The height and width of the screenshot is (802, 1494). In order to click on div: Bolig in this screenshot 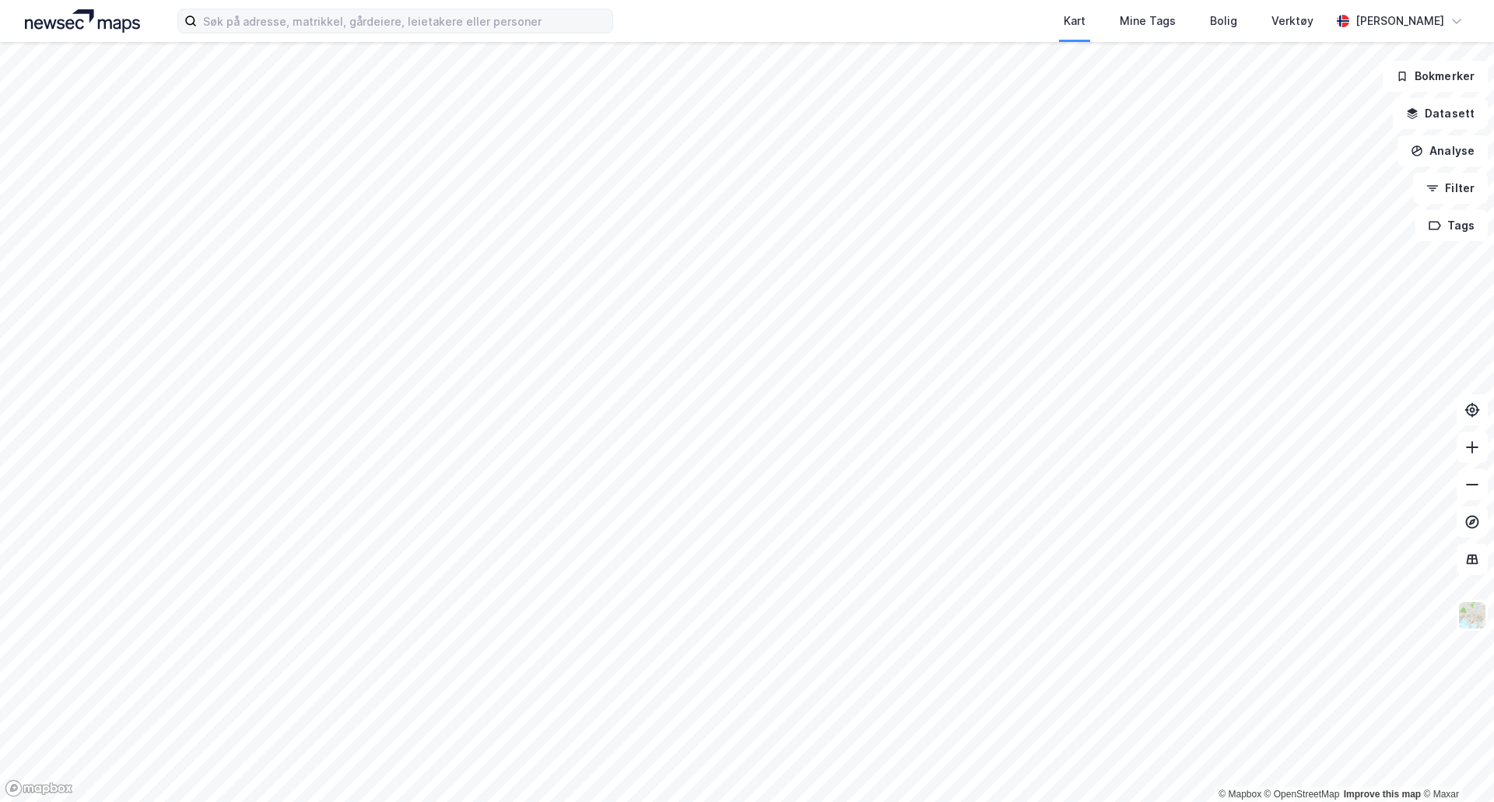, I will do `click(1223, 21)`.